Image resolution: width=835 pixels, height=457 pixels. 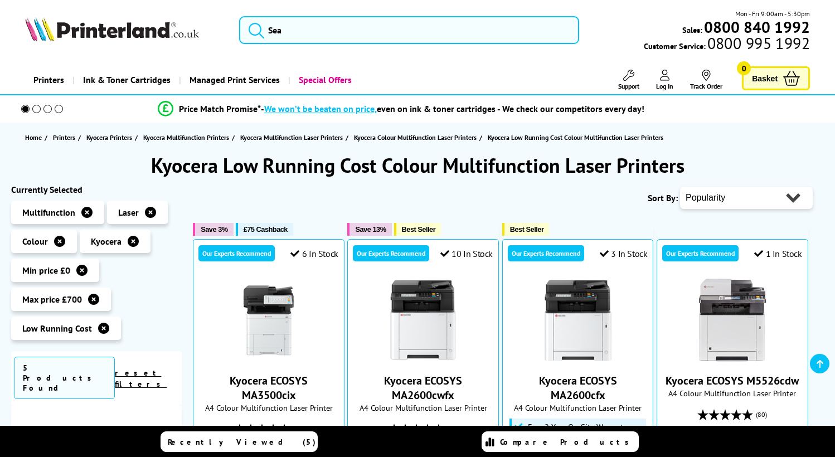 I want to click on span: Low Running Cost, so click(x=57, y=328).